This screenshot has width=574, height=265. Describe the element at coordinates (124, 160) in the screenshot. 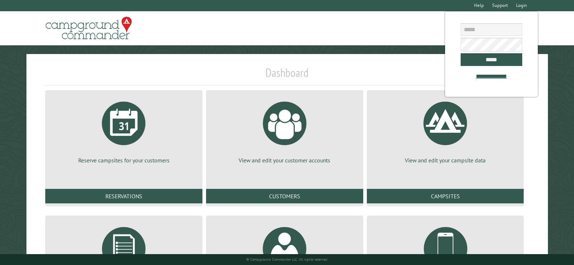

I see `p: Reserve campsites for your customers` at that location.